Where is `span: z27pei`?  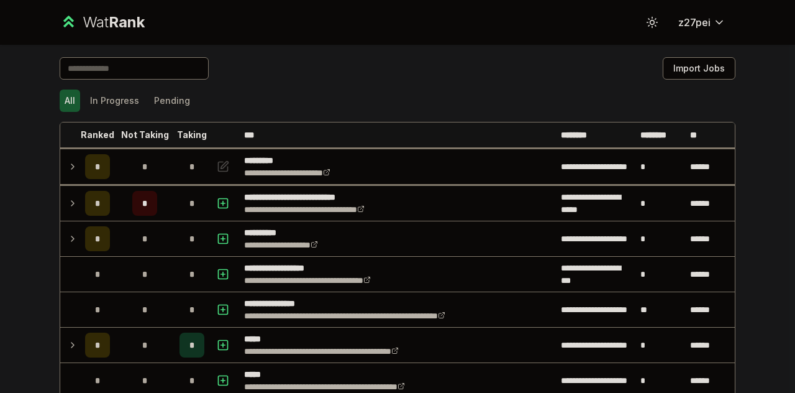 span: z27pei is located at coordinates (695, 22).